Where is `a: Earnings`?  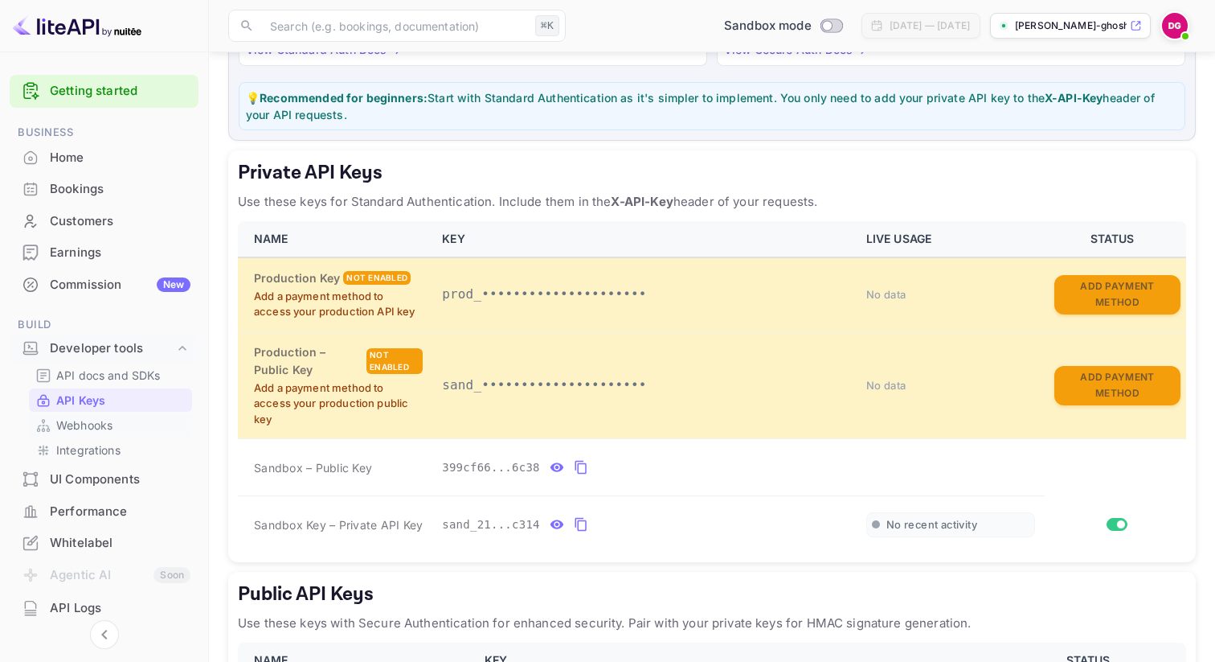 a: Earnings is located at coordinates (104, 252).